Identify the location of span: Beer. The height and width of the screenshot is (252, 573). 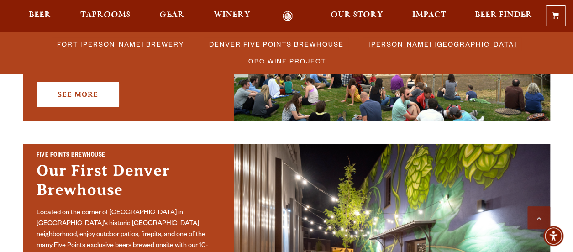
(40, 15).